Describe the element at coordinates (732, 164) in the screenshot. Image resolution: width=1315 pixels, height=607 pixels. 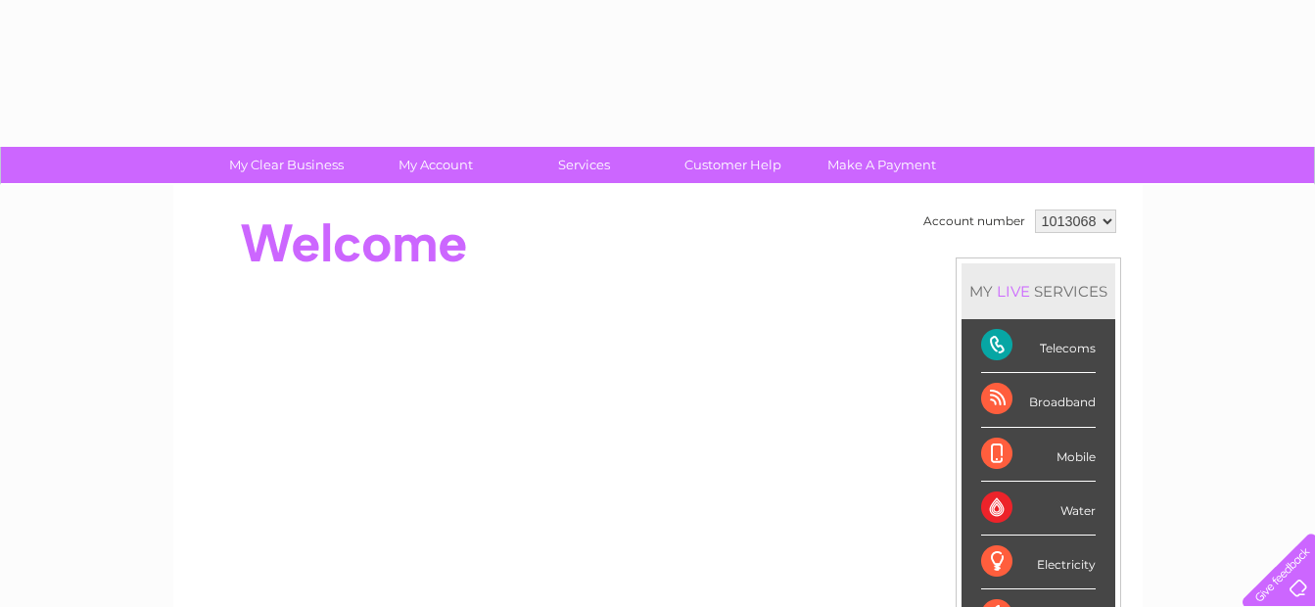
I see `a: Customer Help` at that location.